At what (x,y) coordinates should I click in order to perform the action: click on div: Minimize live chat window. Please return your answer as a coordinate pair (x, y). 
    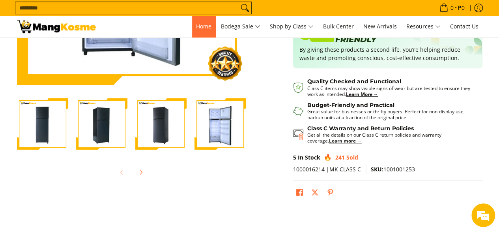
    Looking at the image, I should click on (139, 13).